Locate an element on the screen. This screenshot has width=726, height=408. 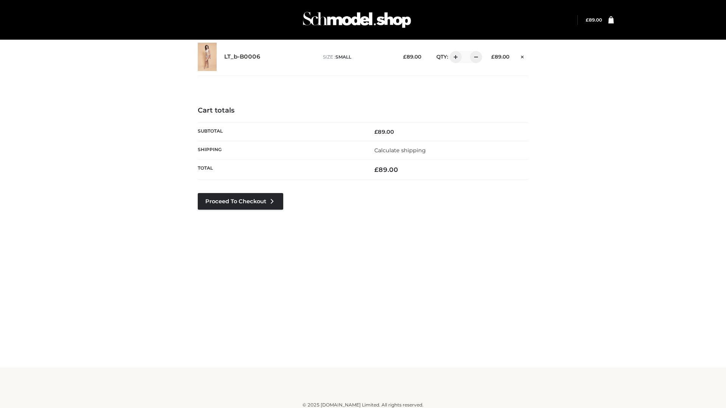
a: Proceed to Checkout is located at coordinates (241, 202).